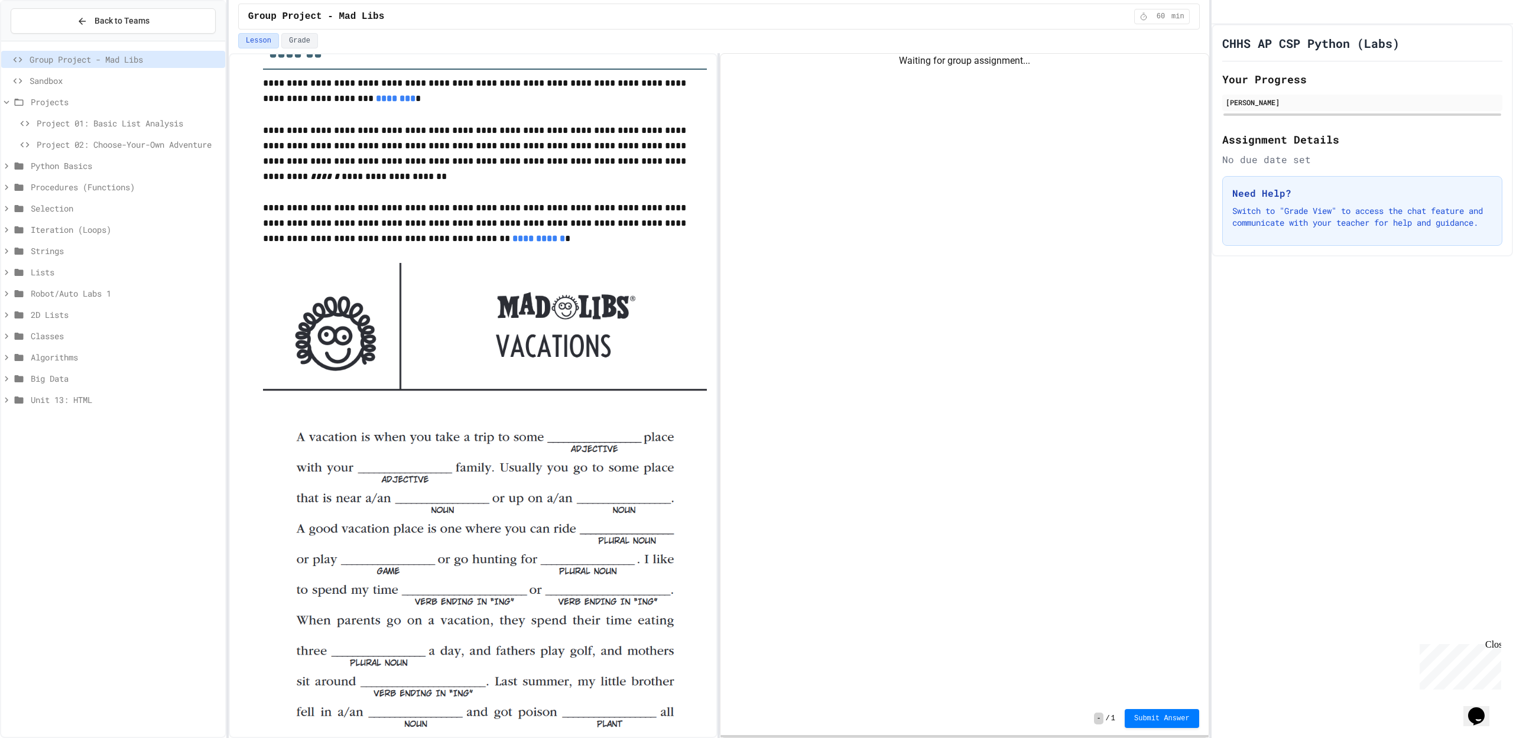  I want to click on span: Selection, so click(125, 208).